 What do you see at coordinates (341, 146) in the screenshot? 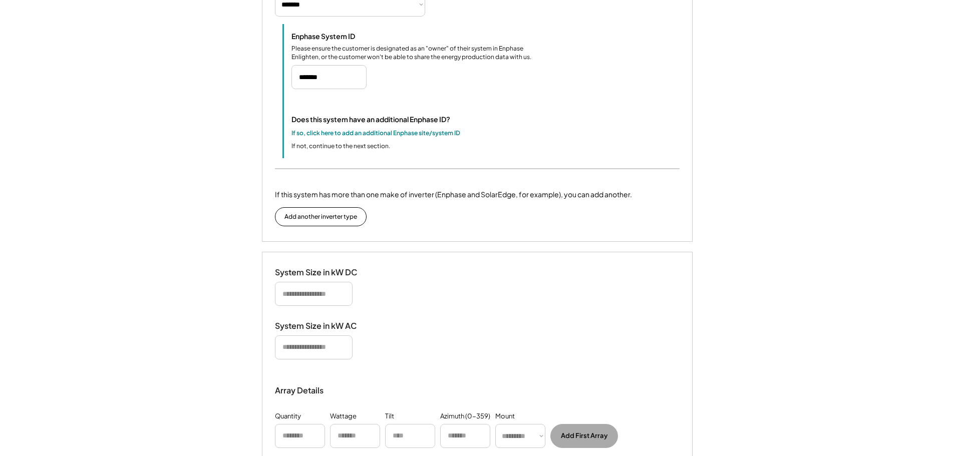
I see `div: If not, continue to the next section.` at bounding box center [341, 146].